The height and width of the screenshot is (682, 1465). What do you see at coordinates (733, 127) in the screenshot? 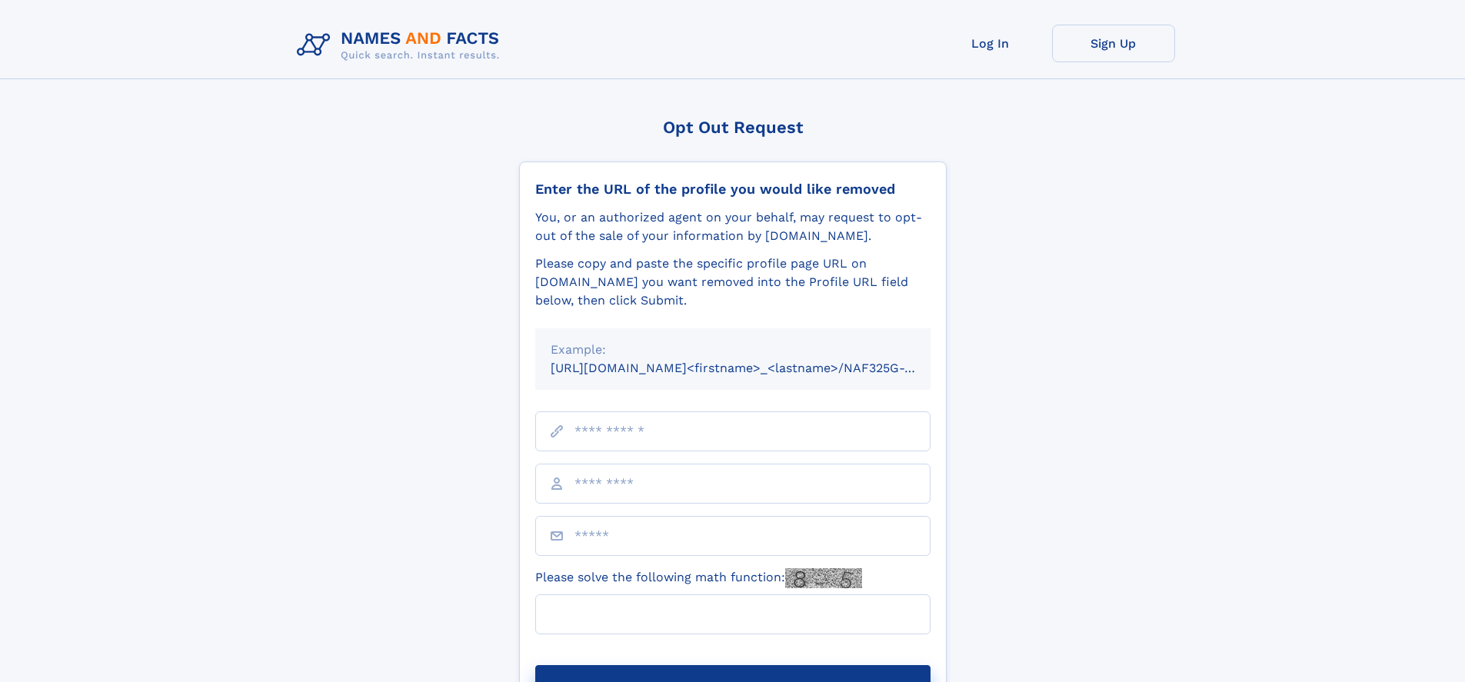
I see `div: Opt Out Request` at bounding box center [733, 127].